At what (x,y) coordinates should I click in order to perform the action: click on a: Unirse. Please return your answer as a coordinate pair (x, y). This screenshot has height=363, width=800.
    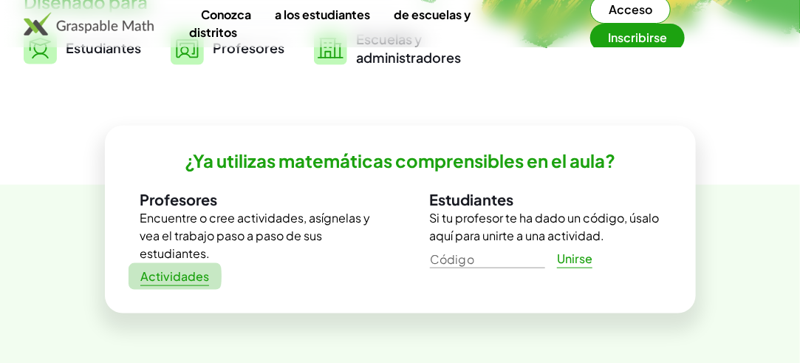
    Looking at the image, I should click on (575, 259).